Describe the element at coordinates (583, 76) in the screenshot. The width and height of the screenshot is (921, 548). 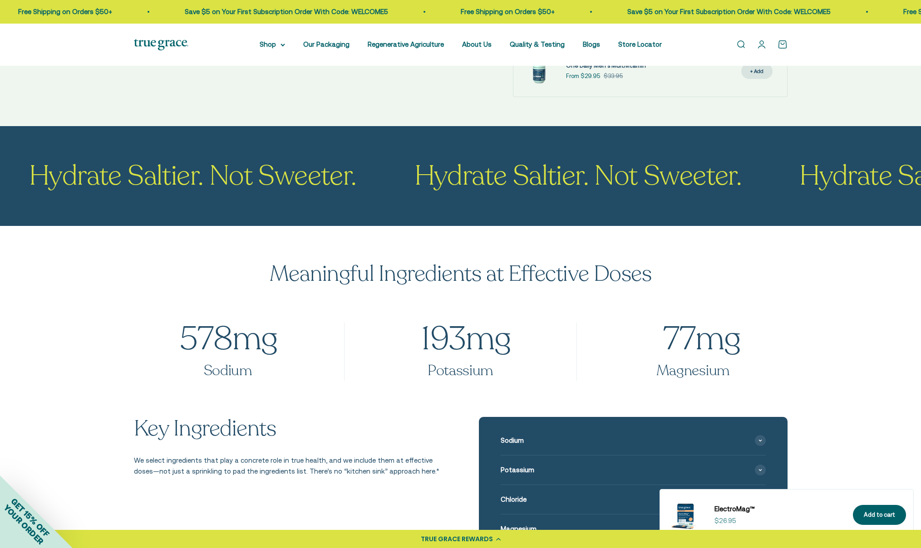
I see `sale-price: From $29.95` at that location.